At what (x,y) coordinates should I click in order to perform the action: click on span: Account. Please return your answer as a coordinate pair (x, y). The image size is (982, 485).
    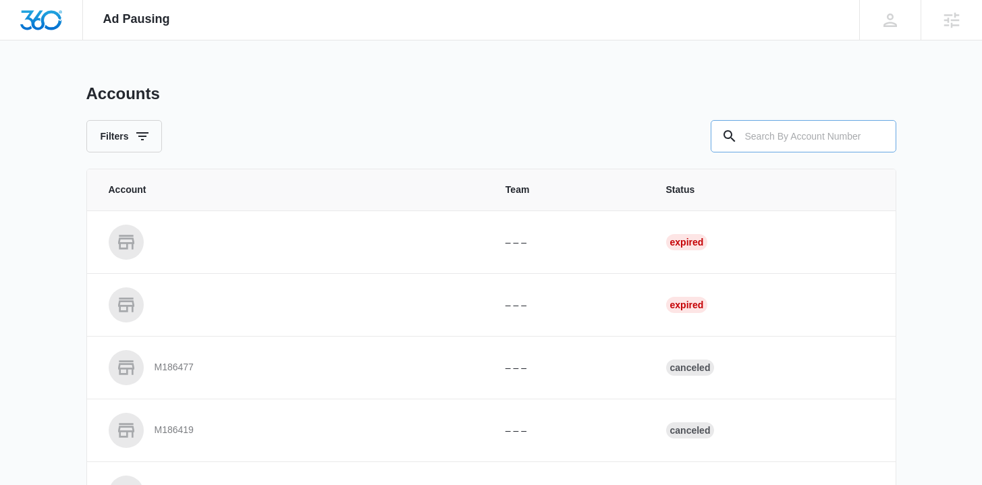
    Looking at the image, I should click on (291, 190).